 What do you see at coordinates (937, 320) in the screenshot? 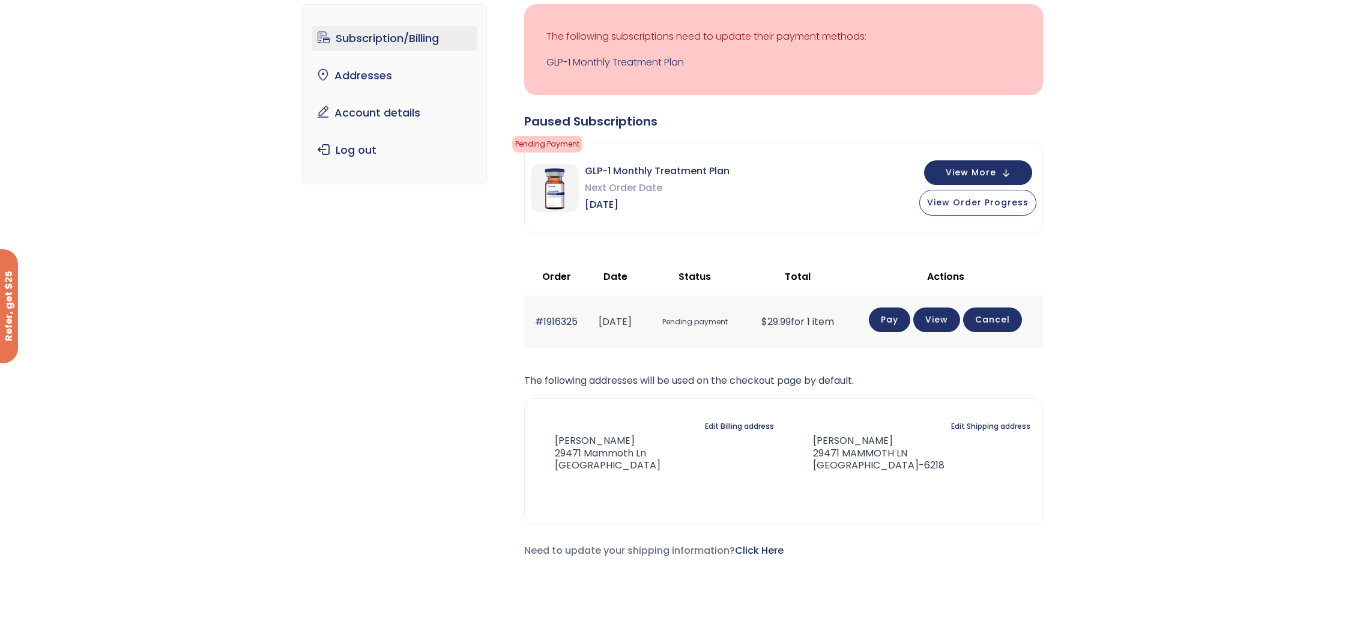
I see `a: View` at bounding box center [937, 320].